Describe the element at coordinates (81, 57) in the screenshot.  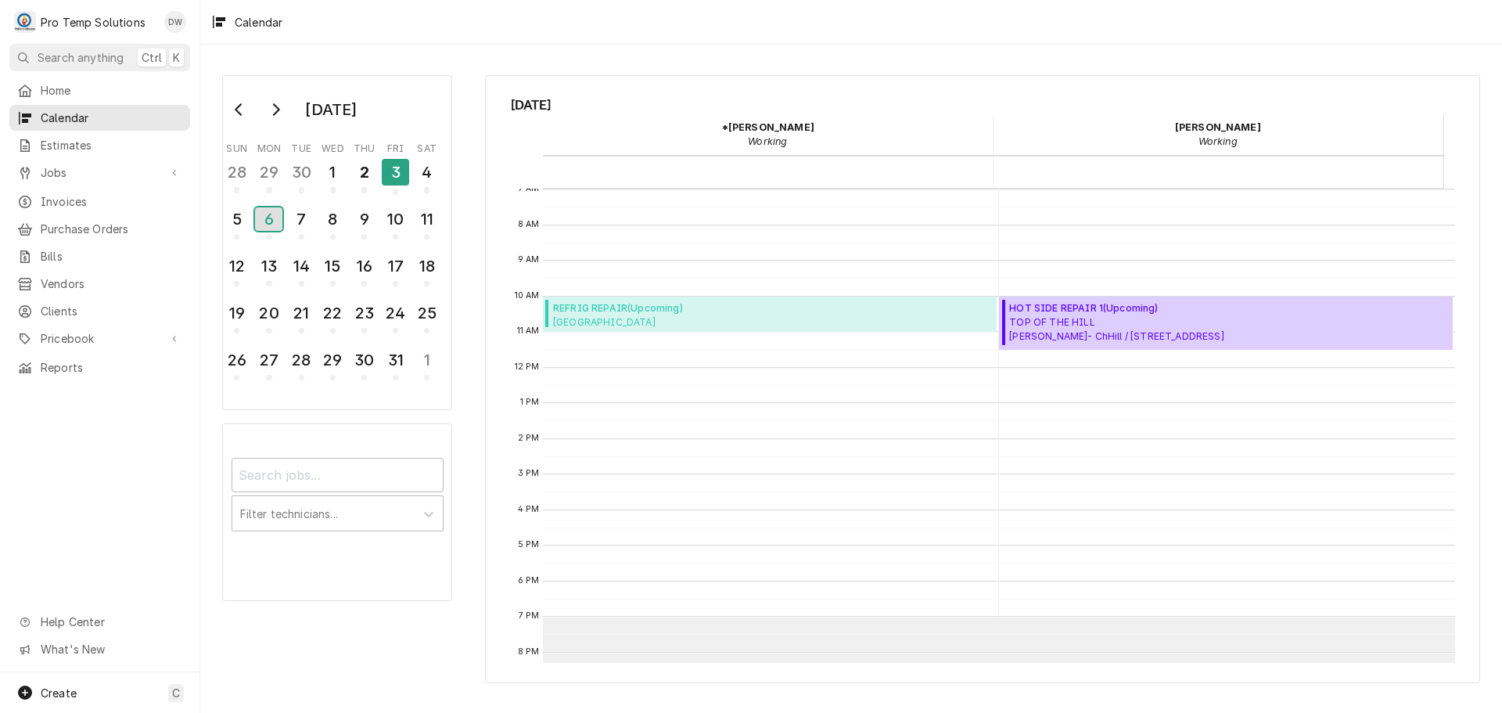
I see `span: Search anything` at that location.